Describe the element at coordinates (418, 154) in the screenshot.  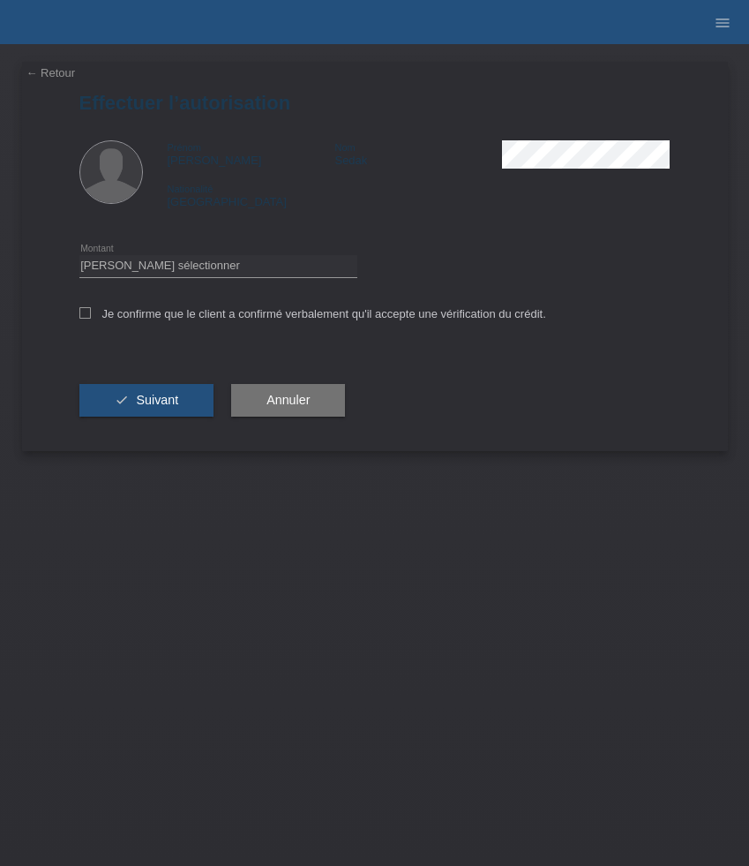
I see `div: Sedak` at that location.